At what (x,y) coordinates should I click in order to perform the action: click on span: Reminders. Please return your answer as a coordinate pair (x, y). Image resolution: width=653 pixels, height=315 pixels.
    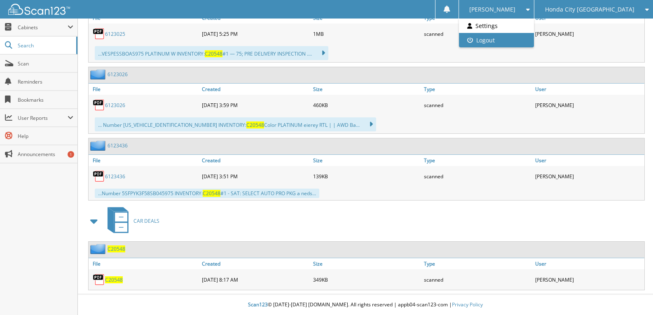
    Looking at the image, I should click on (45, 82).